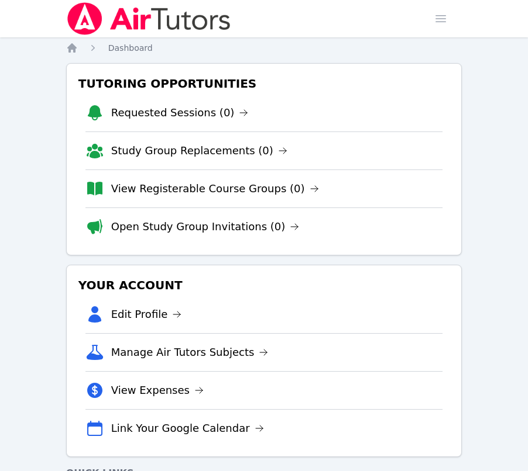 This screenshot has width=528, height=471. I want to click on a: Link Your Google Calendar, so click(187, 429).